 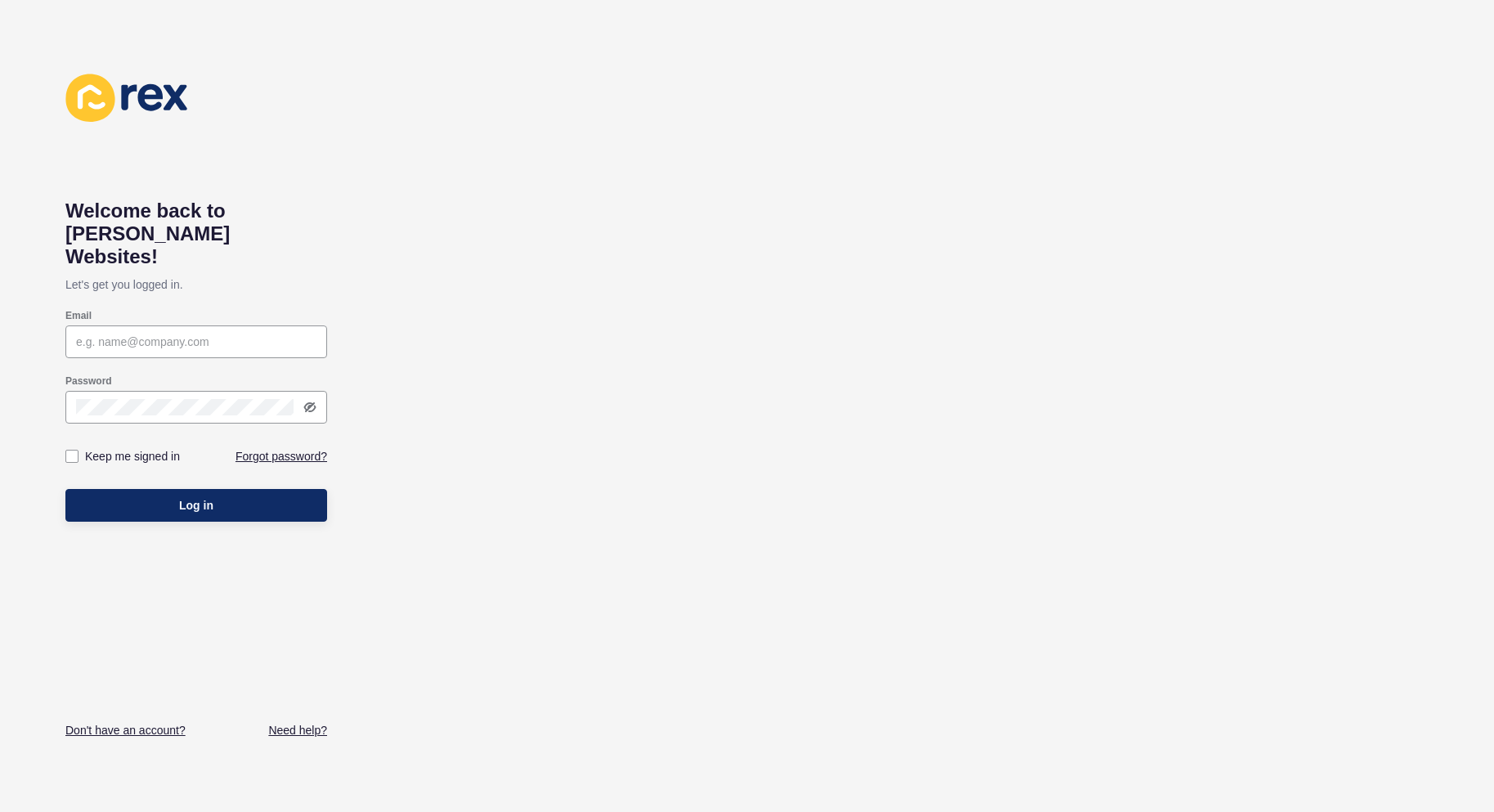 What do you see at coordinates (197, 342) in the screenshot?
I see `input: e.g. name@company.com` at bounding box center [197, 342].